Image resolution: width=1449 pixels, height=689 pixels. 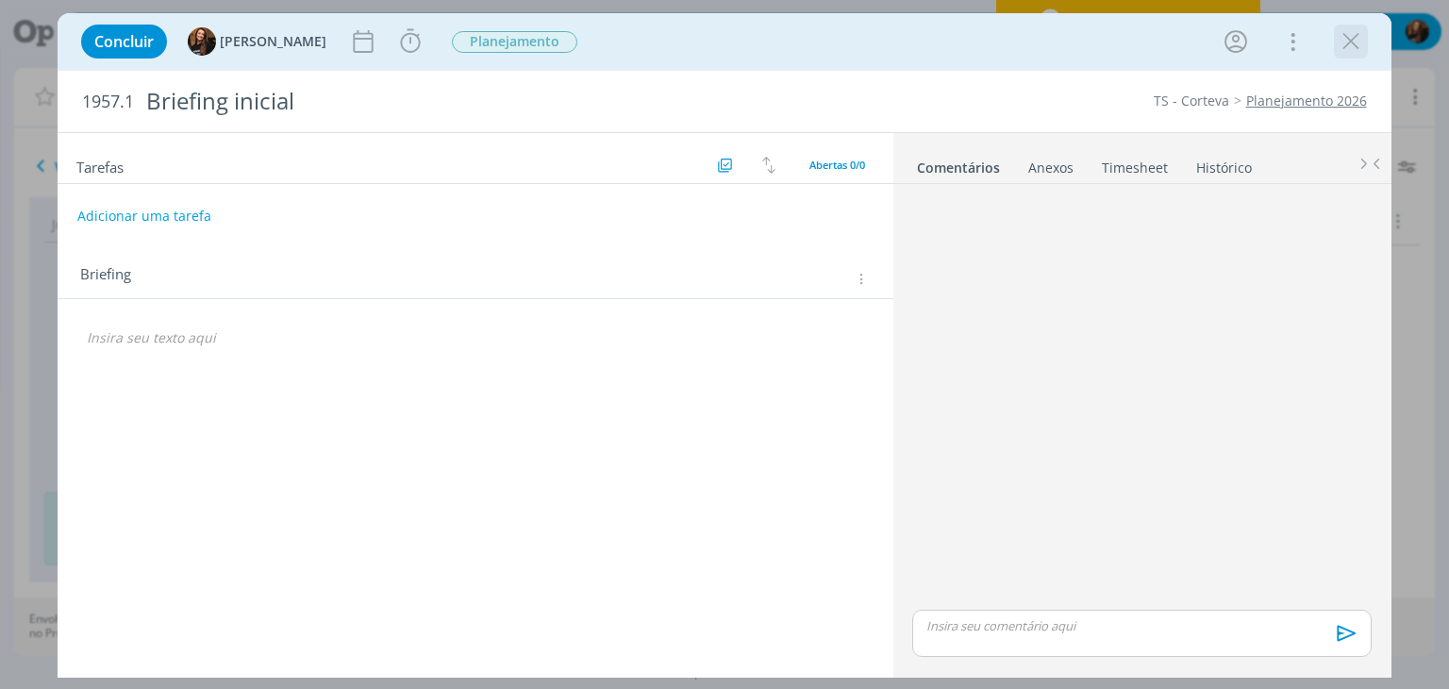 What do you see at coordinates (100, 165) in the screenshot?
I see `span: Tarefas` at bounding box center [100, 165].